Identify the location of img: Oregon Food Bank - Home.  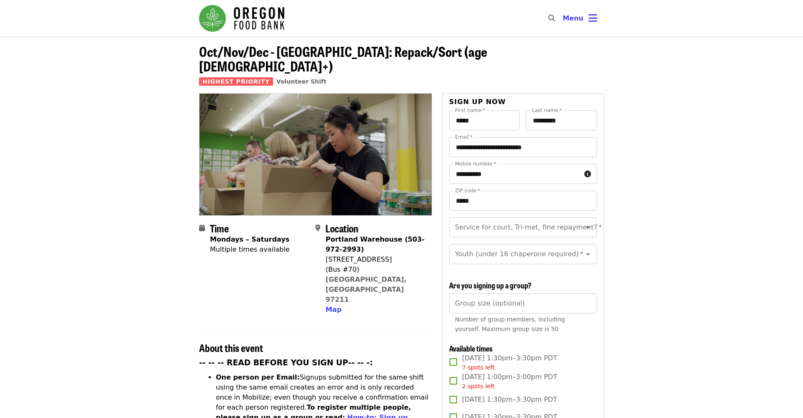
(242, 18).